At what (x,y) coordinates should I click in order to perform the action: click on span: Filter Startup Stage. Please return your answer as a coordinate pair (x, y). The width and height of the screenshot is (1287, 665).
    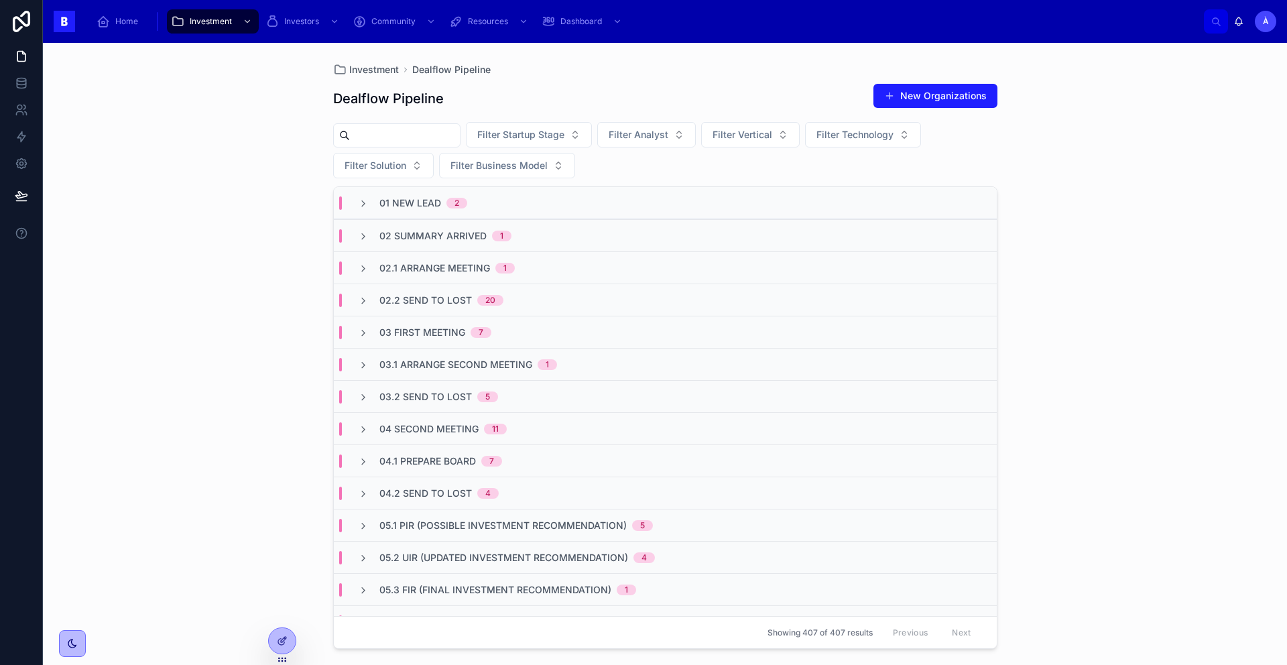
    Looking at the image, I should click on (521, 135).